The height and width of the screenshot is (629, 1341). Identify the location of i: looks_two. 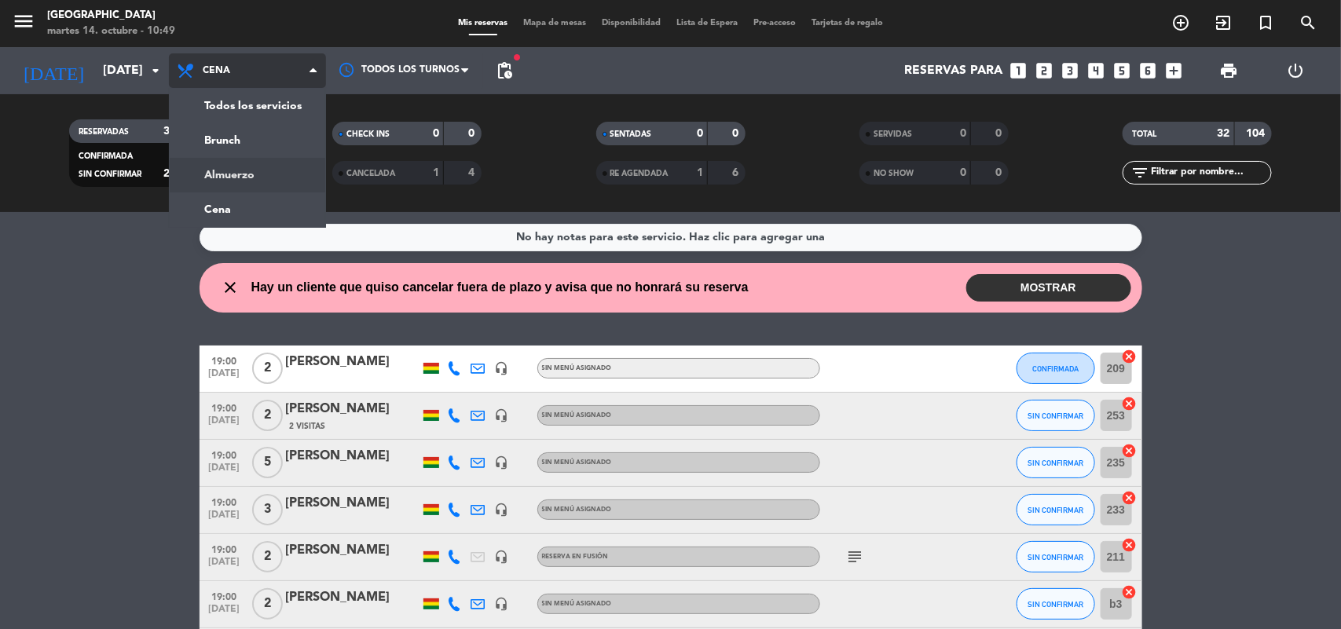
(1045, 71).